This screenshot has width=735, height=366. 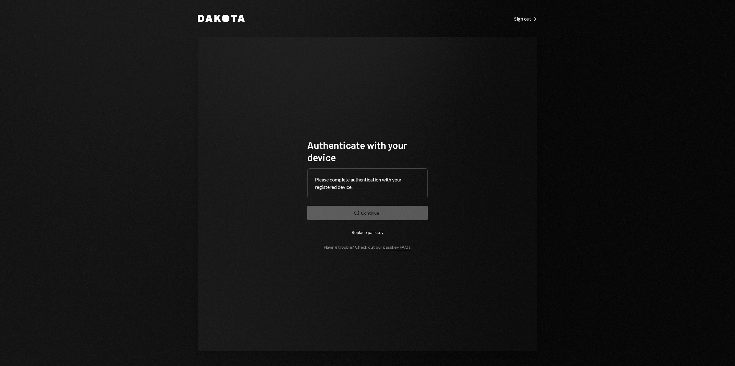 What do you see at coordinates (367, 184) in the screenshot?
I see `div: Please complete authentication with your registered device.` at bounding box center [367, 184].